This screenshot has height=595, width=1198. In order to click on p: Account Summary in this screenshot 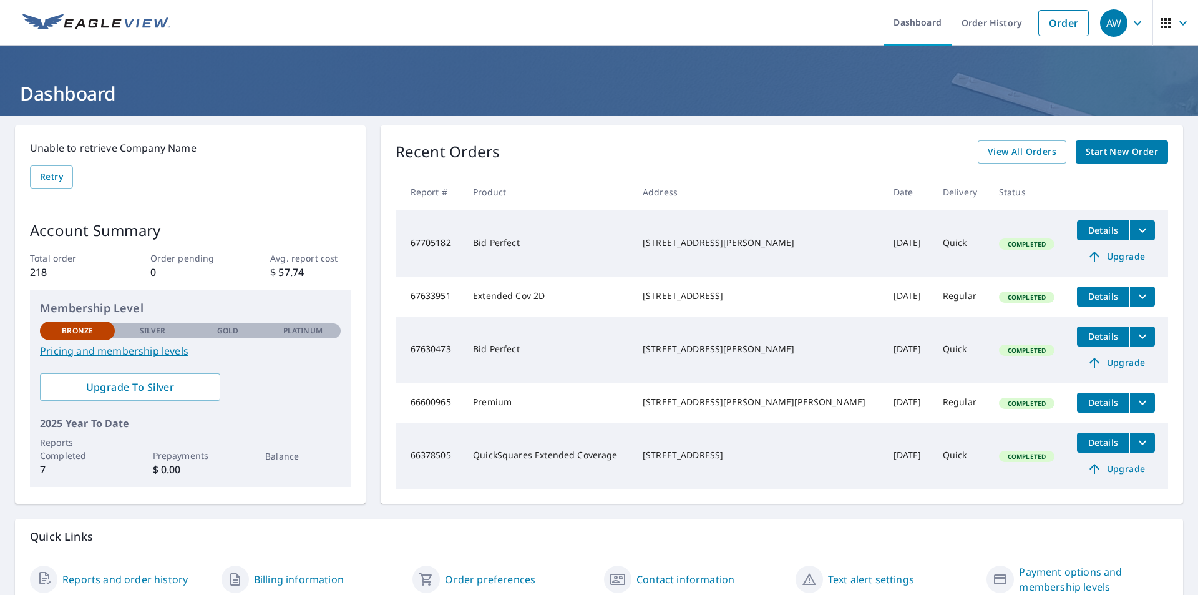, I will do `click(190, 230)`.